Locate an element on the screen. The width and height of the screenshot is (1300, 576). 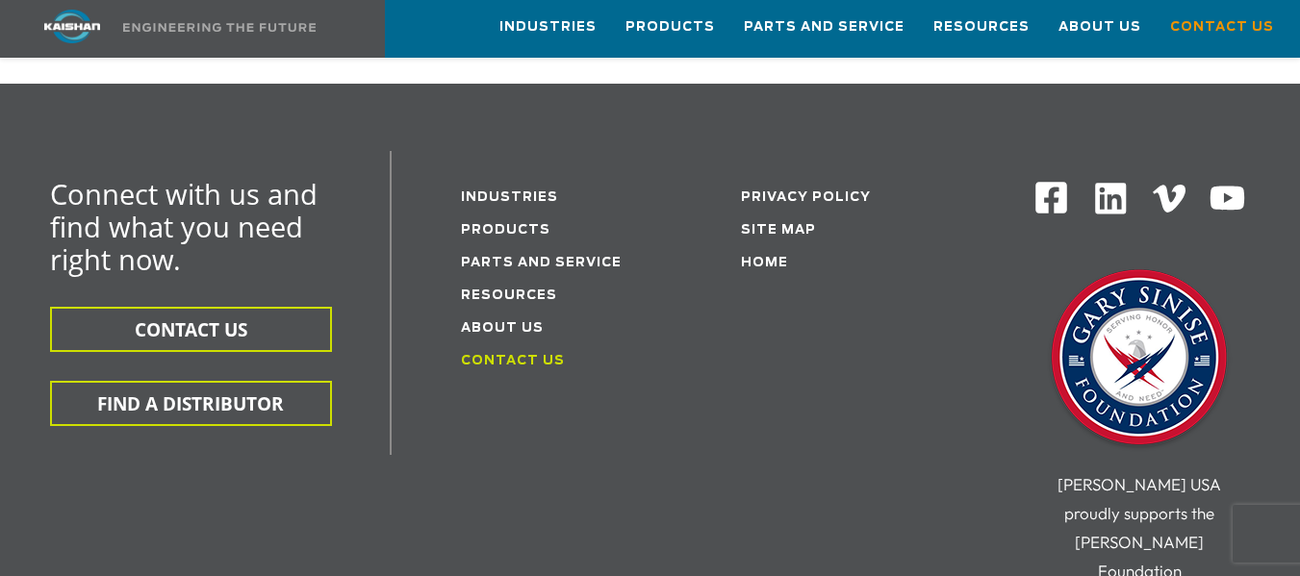
a: Privacy Policy is located at coordinates (806, 197).